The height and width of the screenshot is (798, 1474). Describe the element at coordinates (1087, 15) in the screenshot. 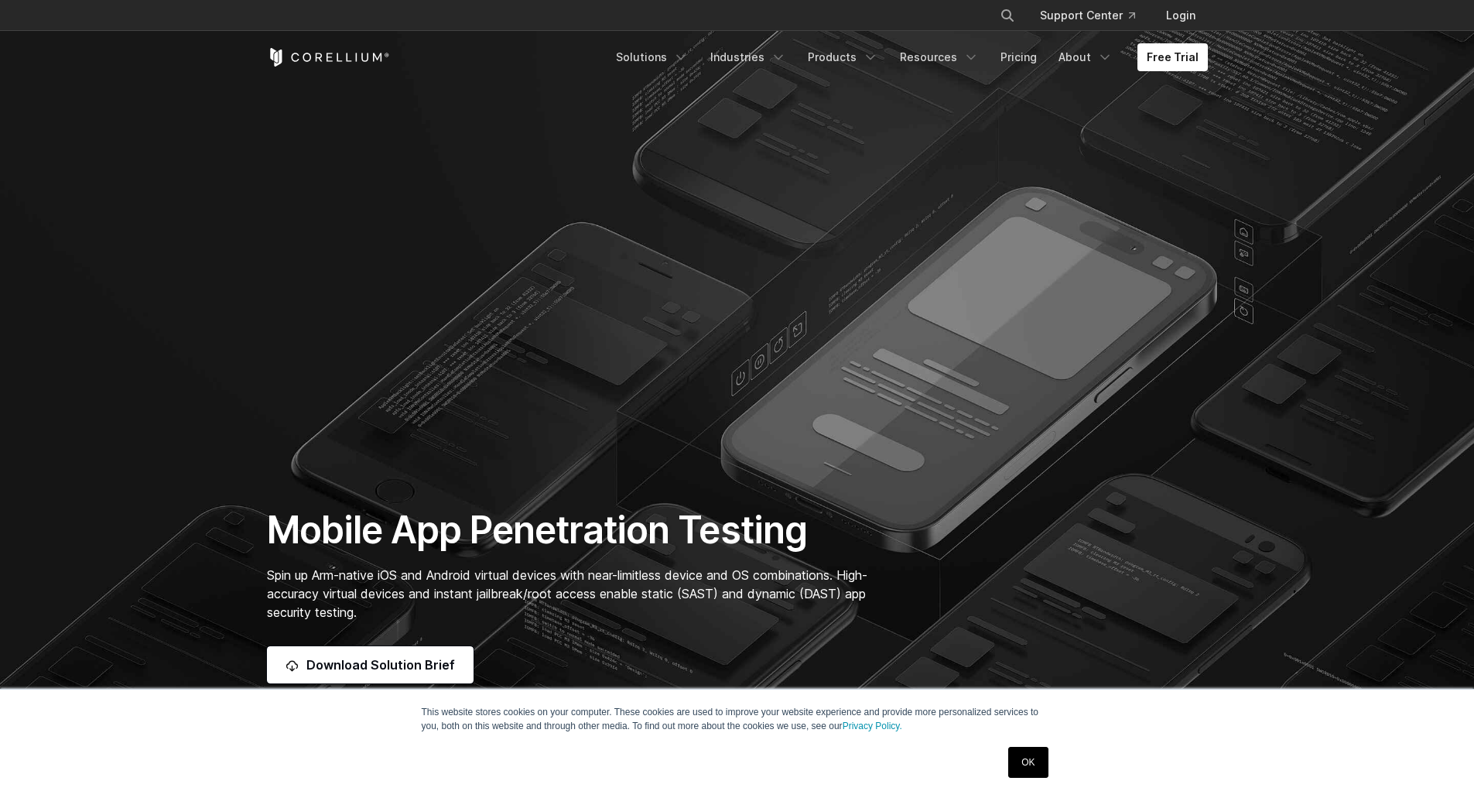

I see `a: Support Center` at that location.